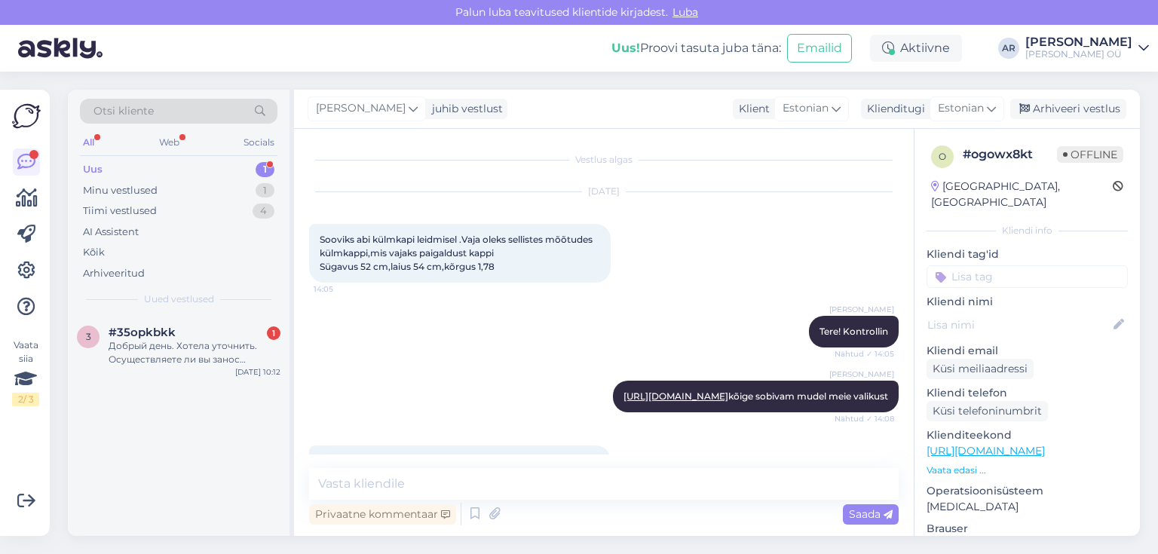 The height and width of the screenshot is (554, 1158). I want to click on button: Emailid, so click(819, 48).